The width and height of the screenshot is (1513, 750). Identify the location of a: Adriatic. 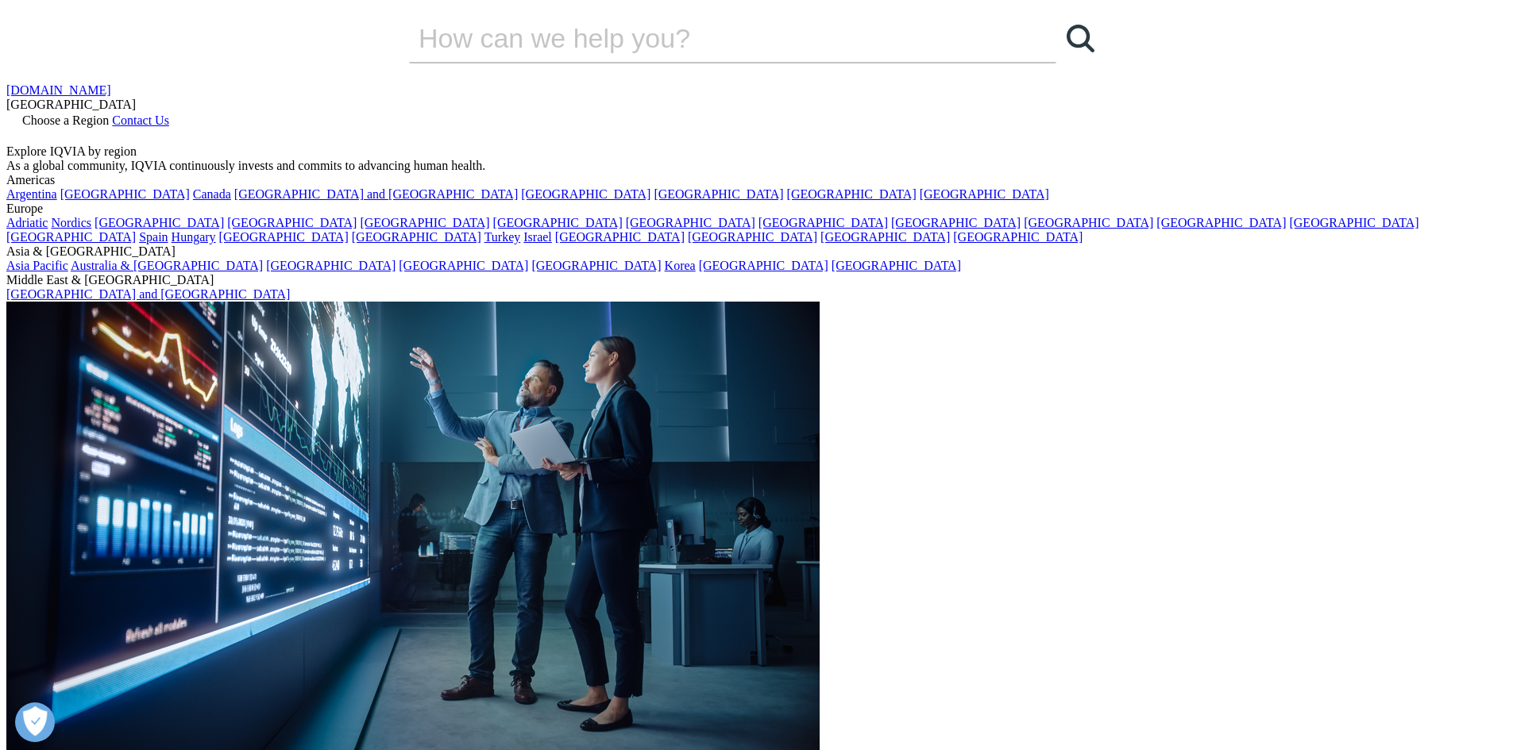
(27, 222).